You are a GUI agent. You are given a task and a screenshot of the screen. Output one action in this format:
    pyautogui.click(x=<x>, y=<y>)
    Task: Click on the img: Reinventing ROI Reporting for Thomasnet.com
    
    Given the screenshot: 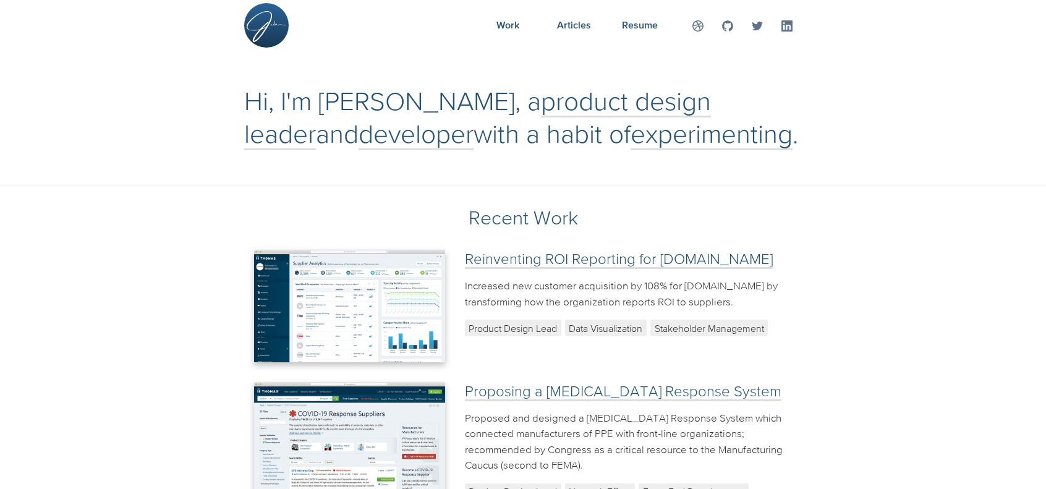 What is the action you would take?
    pyautogui.click(x=349, y=306)
    